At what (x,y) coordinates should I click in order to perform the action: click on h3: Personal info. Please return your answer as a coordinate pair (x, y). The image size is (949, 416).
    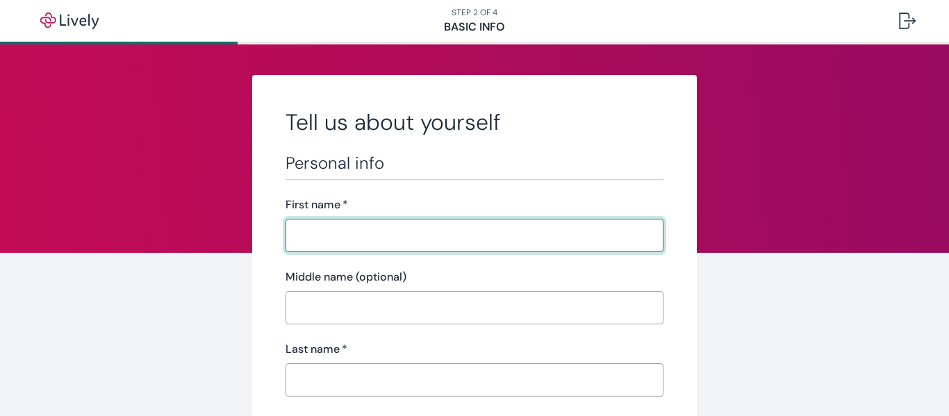
    Looking at the image, I should click on (474, 163).